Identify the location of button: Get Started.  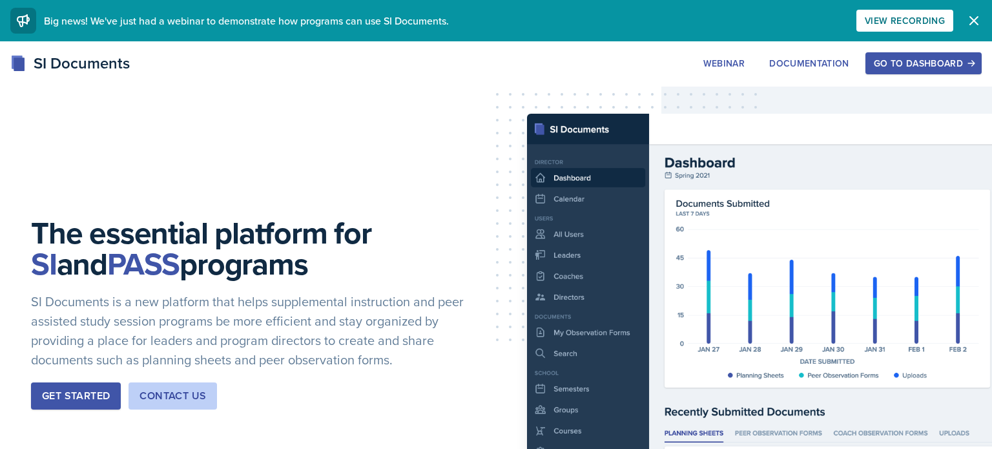
(76, 396).